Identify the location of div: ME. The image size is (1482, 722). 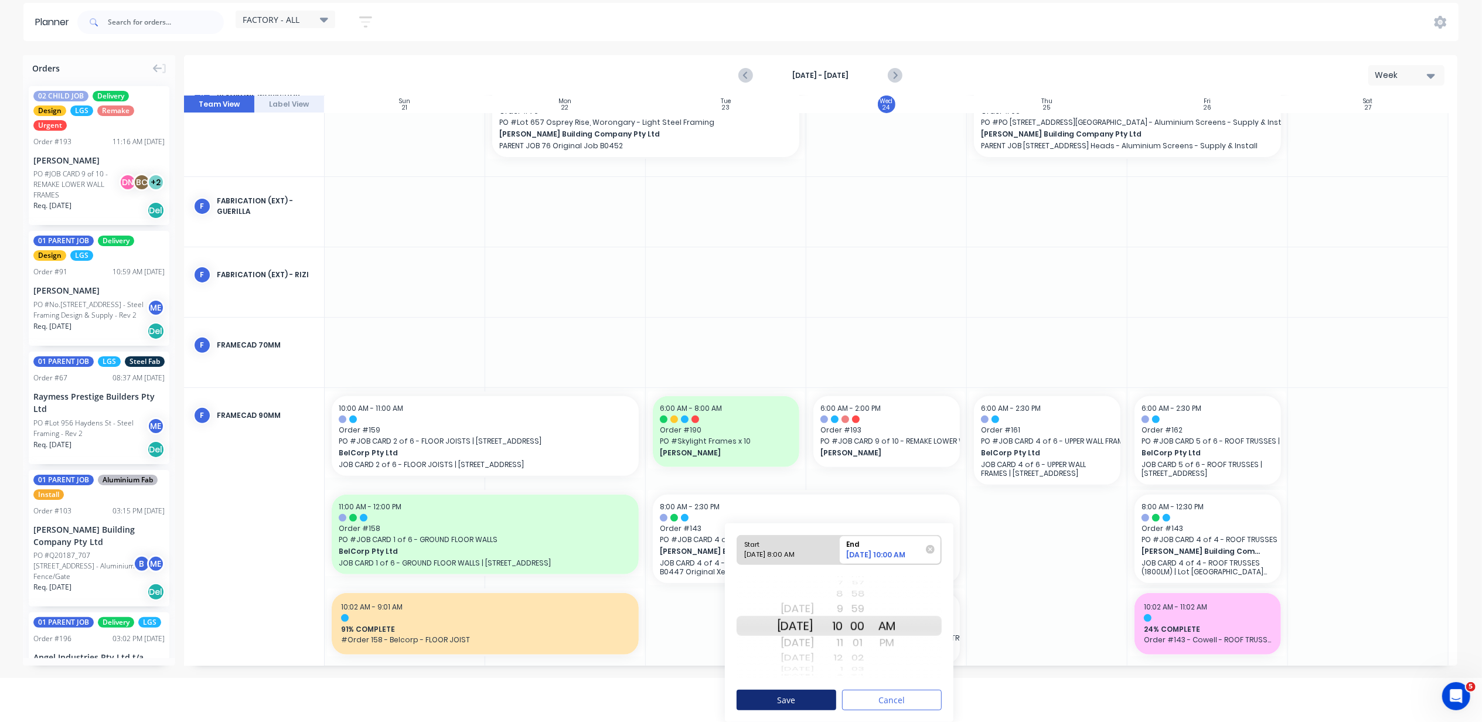
(156, 564).